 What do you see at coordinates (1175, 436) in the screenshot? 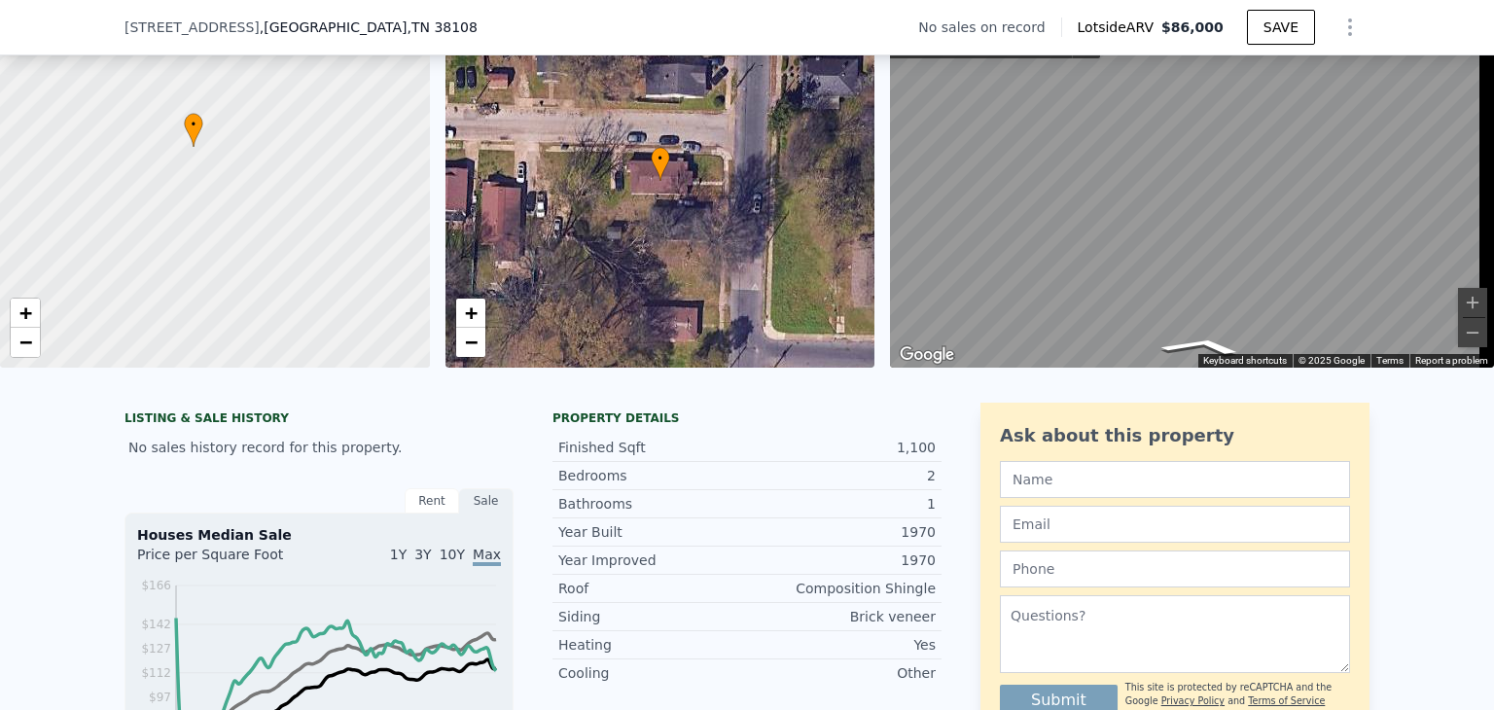
I see `div: Ask about this property` at bounding box center [1175, 436].